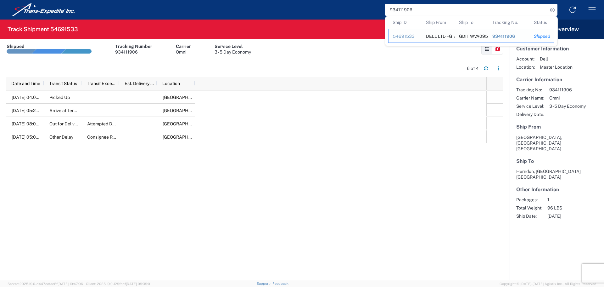  I want to click on a: Feedback, so click(281, 283).